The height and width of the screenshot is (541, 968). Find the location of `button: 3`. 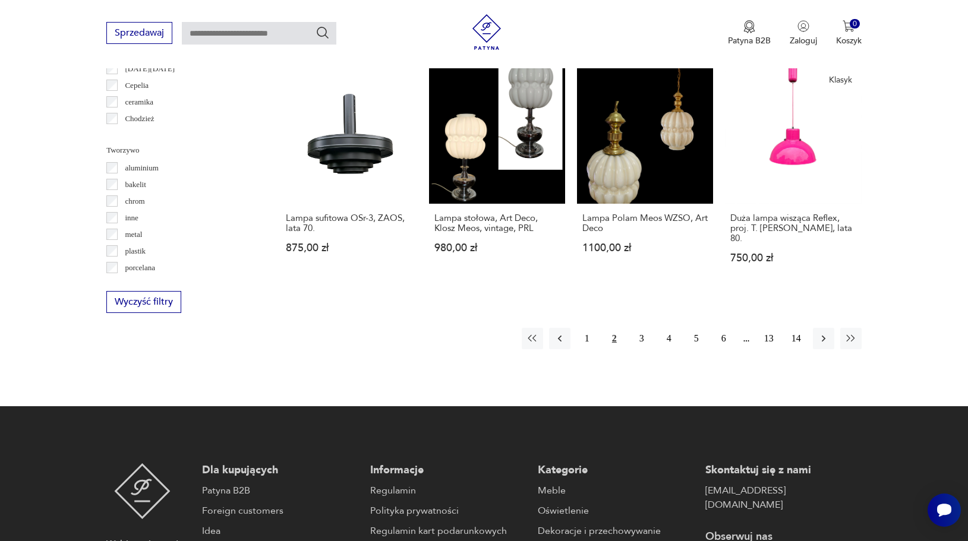

button: 3 is located at coordinates (642, 339).